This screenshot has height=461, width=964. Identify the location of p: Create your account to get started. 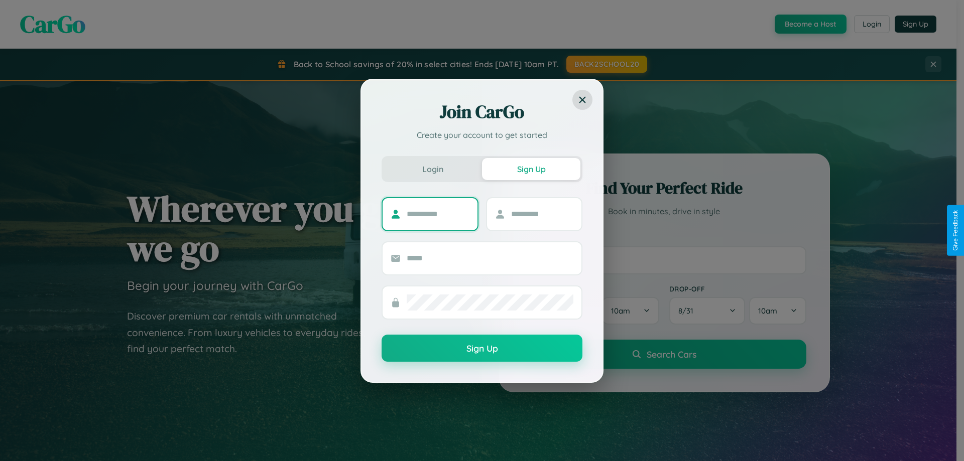
(482, 135).